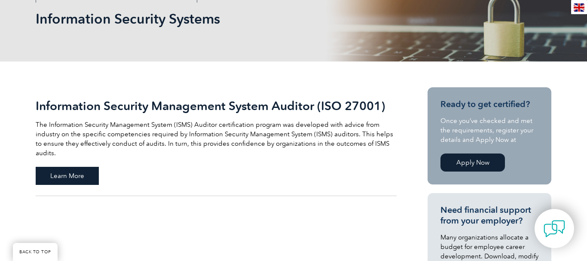  Describe the element at coordinates (67, 176) in the screenshot. I see `span: Learn More` at that location.